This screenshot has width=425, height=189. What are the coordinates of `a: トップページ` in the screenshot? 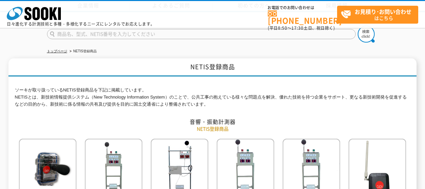 It's located at (57, 51).